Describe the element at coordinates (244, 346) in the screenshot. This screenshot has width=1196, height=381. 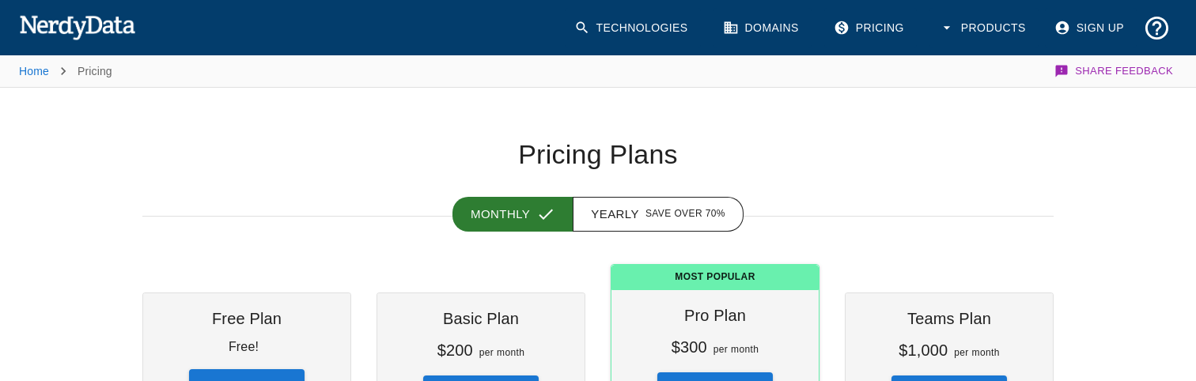
I see `p: Free!` at that location.